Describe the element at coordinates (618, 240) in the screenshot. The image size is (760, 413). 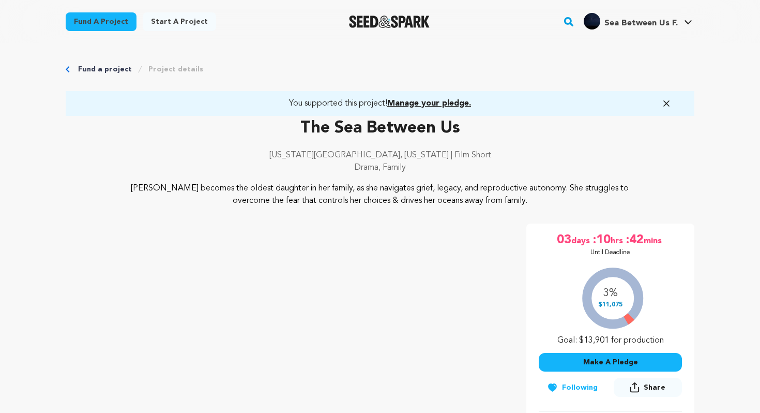
I see `span: hrs` at that location.